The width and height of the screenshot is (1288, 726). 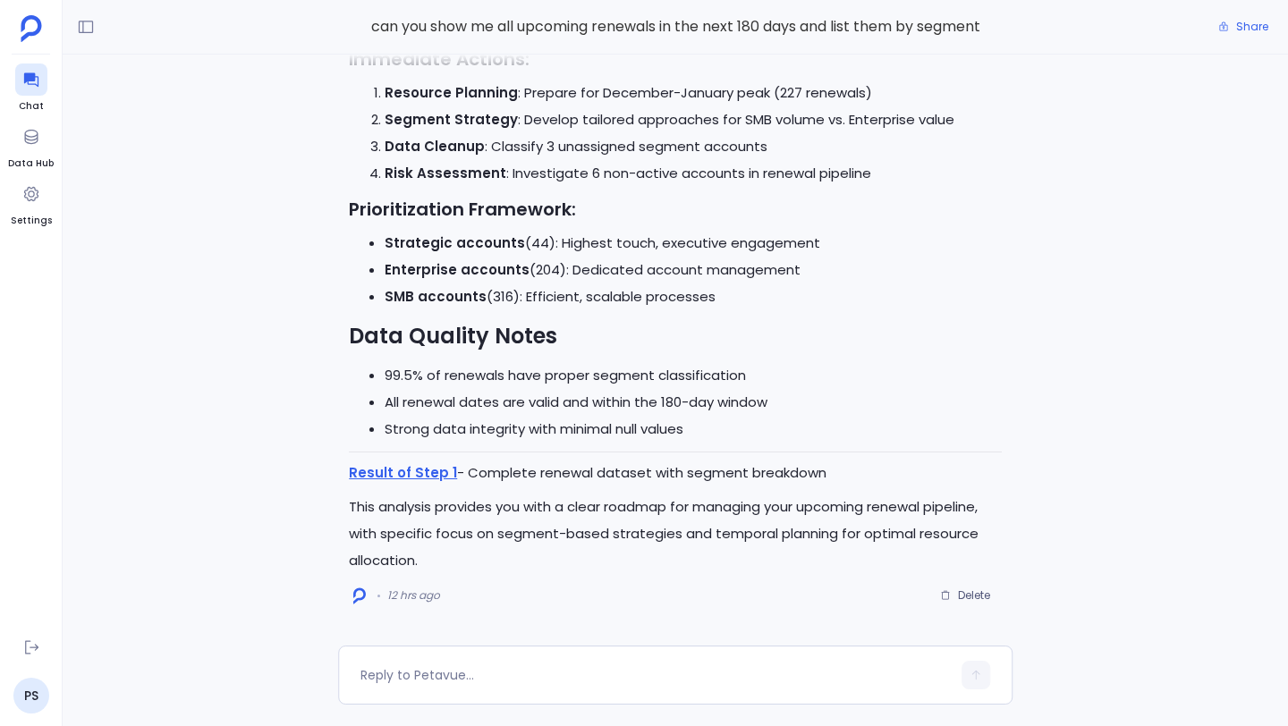 I want to click on button: Delete, so click(x=965, y=596).